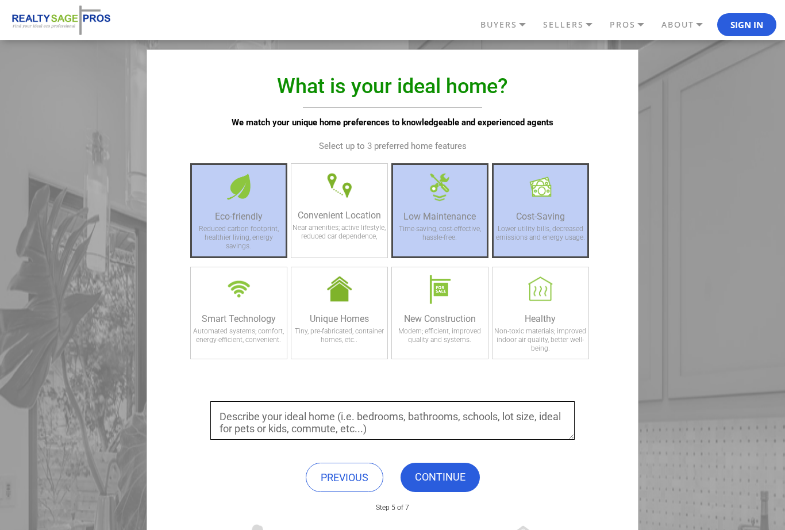 The height and width of the screenshot is (530, 785). Describe the element at coordinates (392, 146) in the screenshot. I see `p: Select up to 3 preferred home features` at that location.